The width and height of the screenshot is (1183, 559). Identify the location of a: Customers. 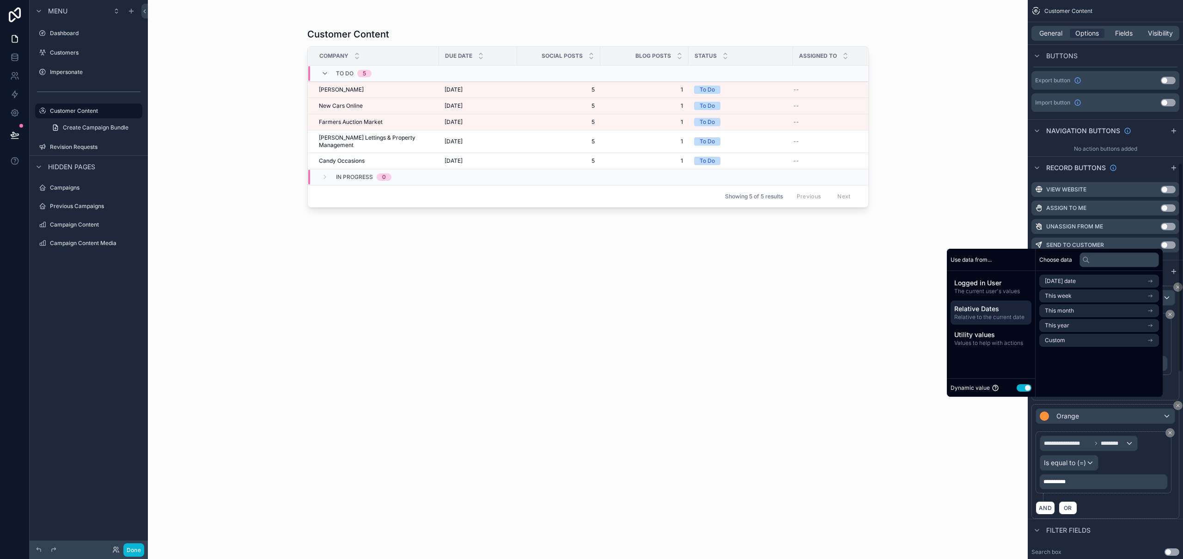
(89, 53).